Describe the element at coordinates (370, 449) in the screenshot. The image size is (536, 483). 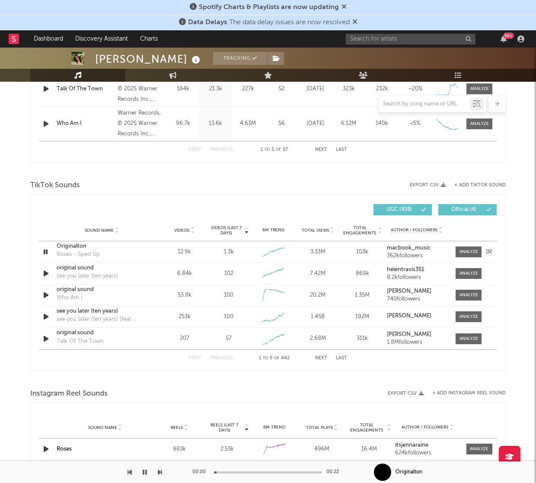
I see `div: 16.4M` at that location.